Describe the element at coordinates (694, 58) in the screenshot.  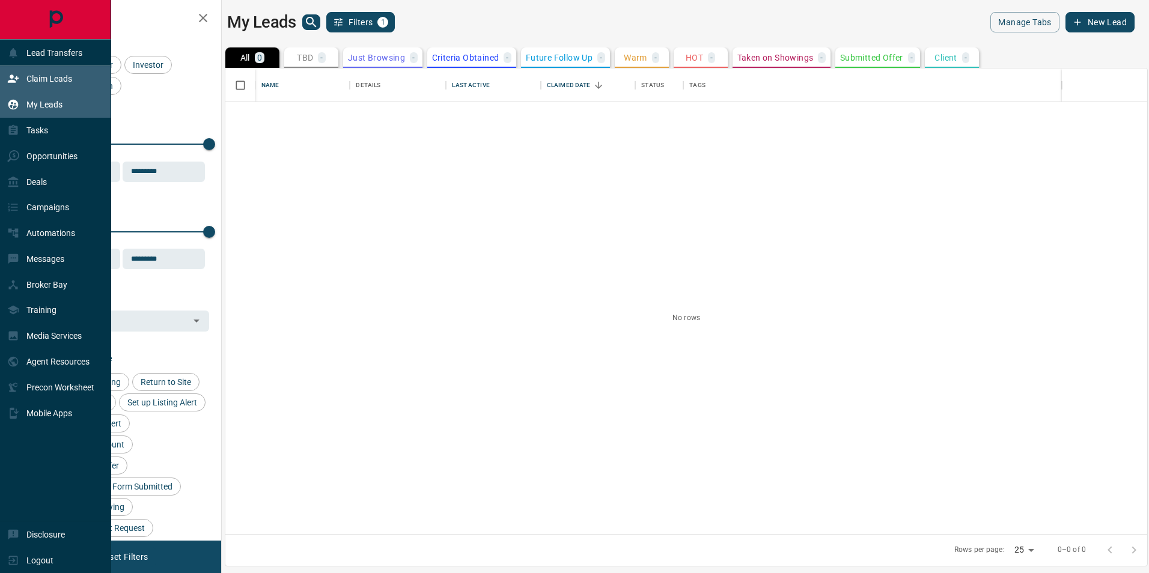
I see `p: HOT` at that location.